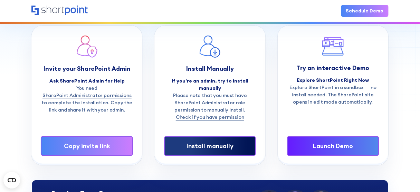 The height and width of the screenshot is (192, 420). I want to click on div: Launch Demo, so click(333, 146).